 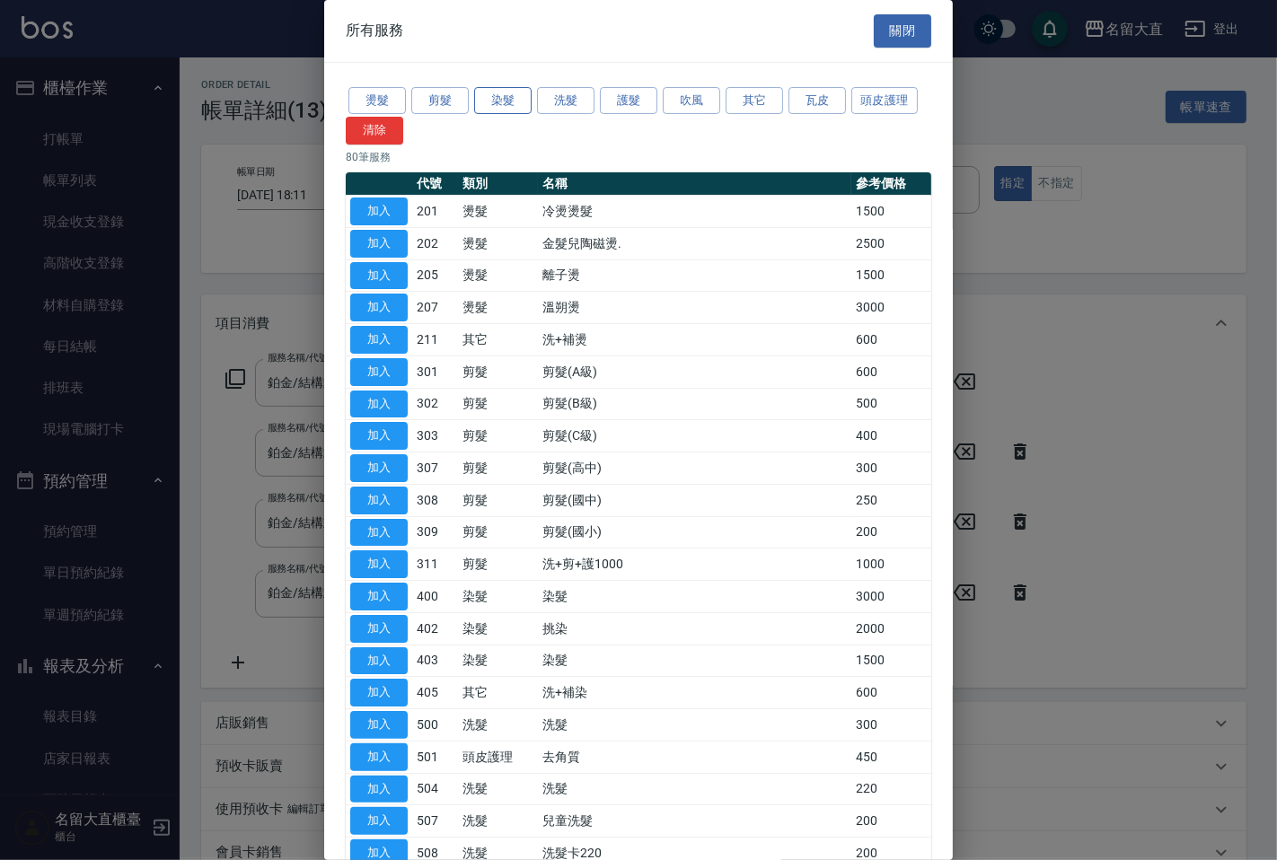 I want to click on td: 308, so click(x=435, y=500).